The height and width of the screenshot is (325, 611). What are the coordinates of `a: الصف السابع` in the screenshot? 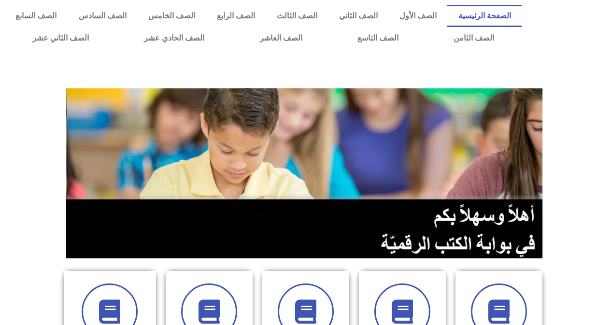 It's located at (36, 16).